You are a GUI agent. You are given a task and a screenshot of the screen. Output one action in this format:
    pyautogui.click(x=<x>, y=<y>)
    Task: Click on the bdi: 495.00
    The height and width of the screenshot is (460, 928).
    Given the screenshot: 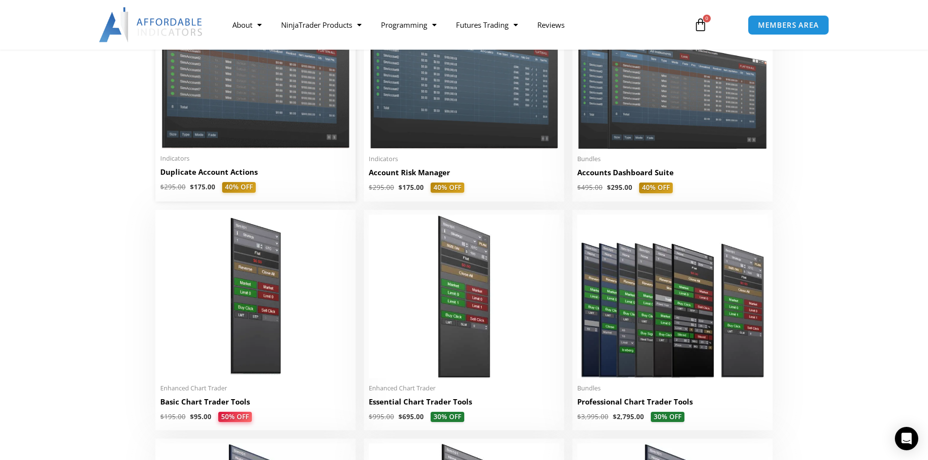 What is the action you would take?
    pyautogui.click(x=590, y=187)
    